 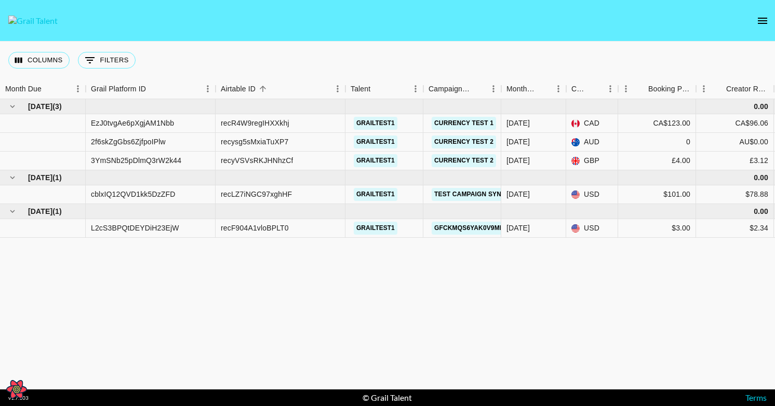 I want to click on div: $101.00, so click(x=677, y=194).